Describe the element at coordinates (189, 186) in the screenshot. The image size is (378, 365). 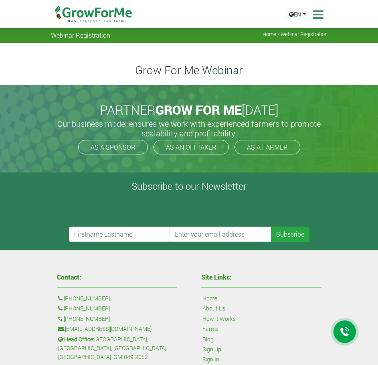
I see `h4: Subscribe to our Newsletter` at that location.